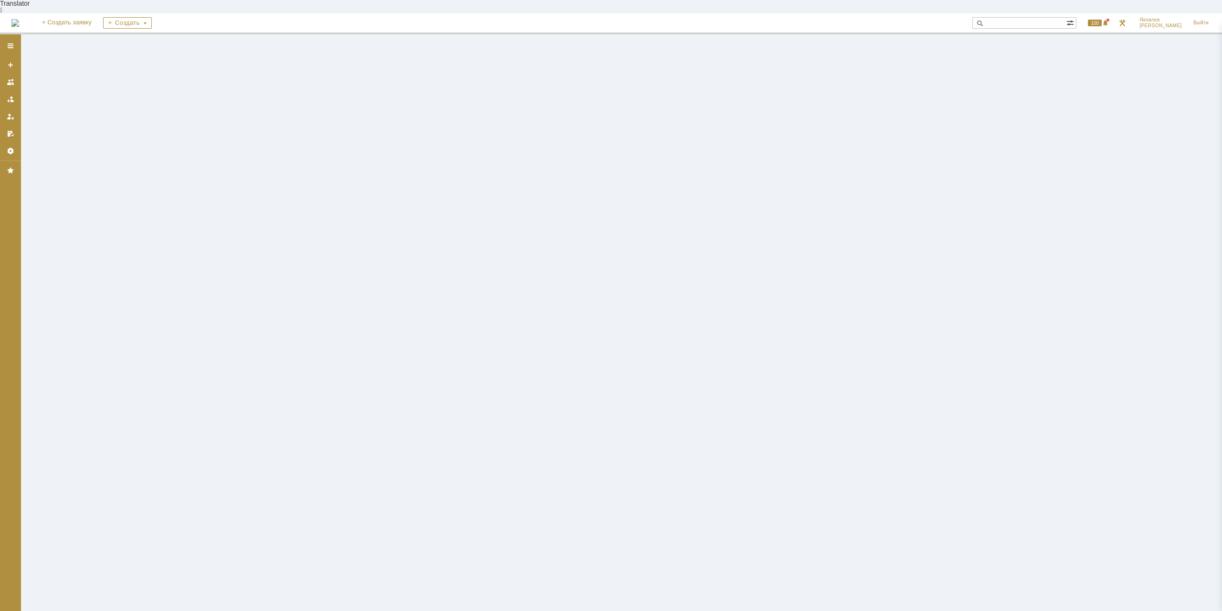  I want to click on span: Расширенный поиск, so click(1071, 22).